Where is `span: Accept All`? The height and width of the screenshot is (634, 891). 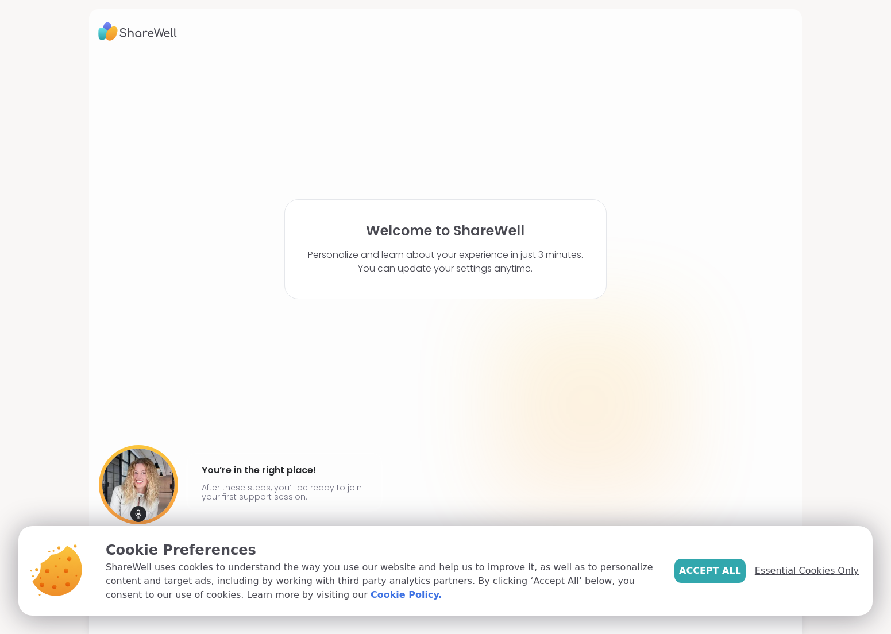
span: Accept All is located at coordinates (710, 571).